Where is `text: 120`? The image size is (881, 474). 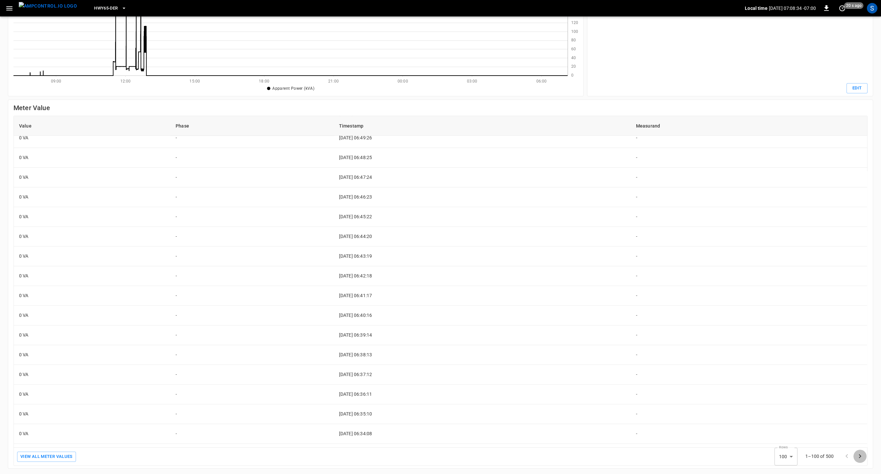 text: 120 is located at coordinates (575, 23).